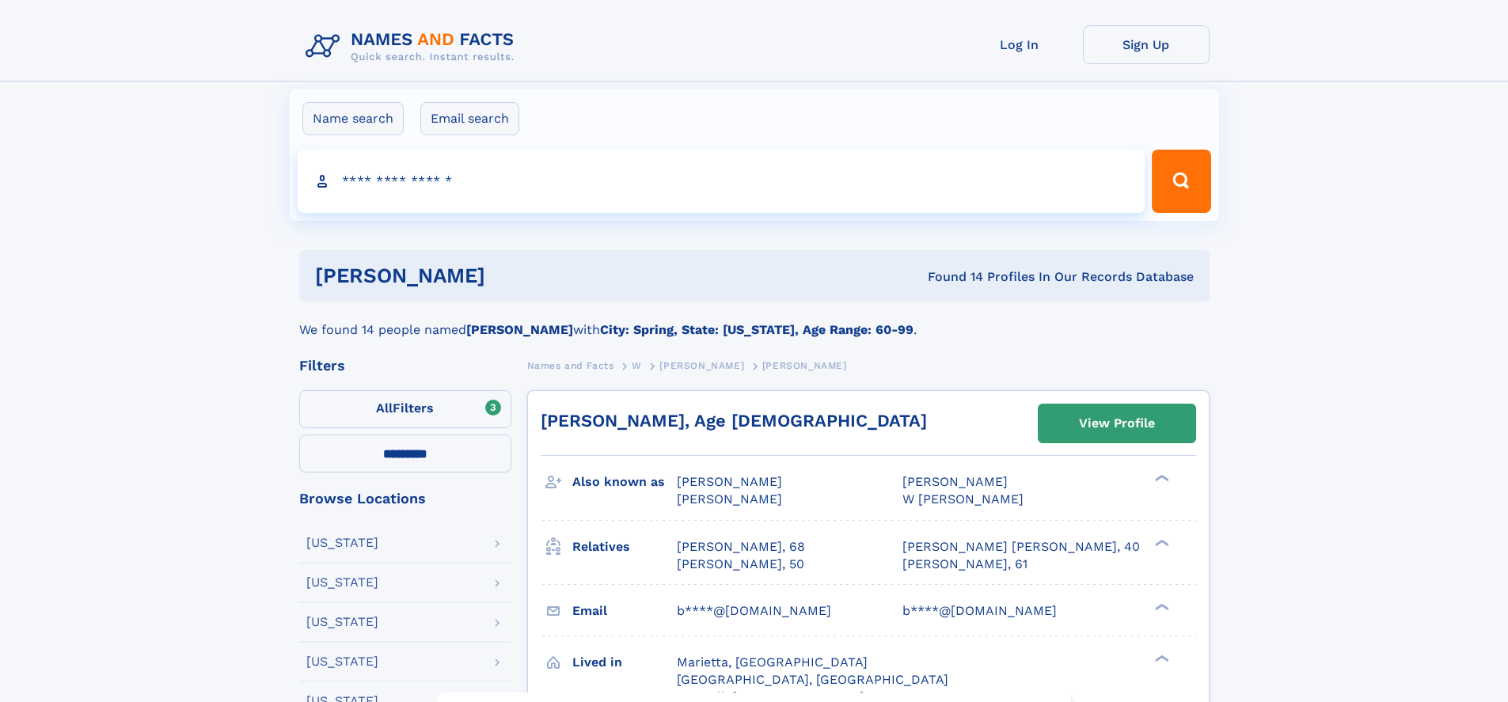 The height and width of the screenshot is (702, 1508). What do you see at coordinates (625, 482) in the screenshot?
I see `h3: Also known as` at bounding box center [625, 482].